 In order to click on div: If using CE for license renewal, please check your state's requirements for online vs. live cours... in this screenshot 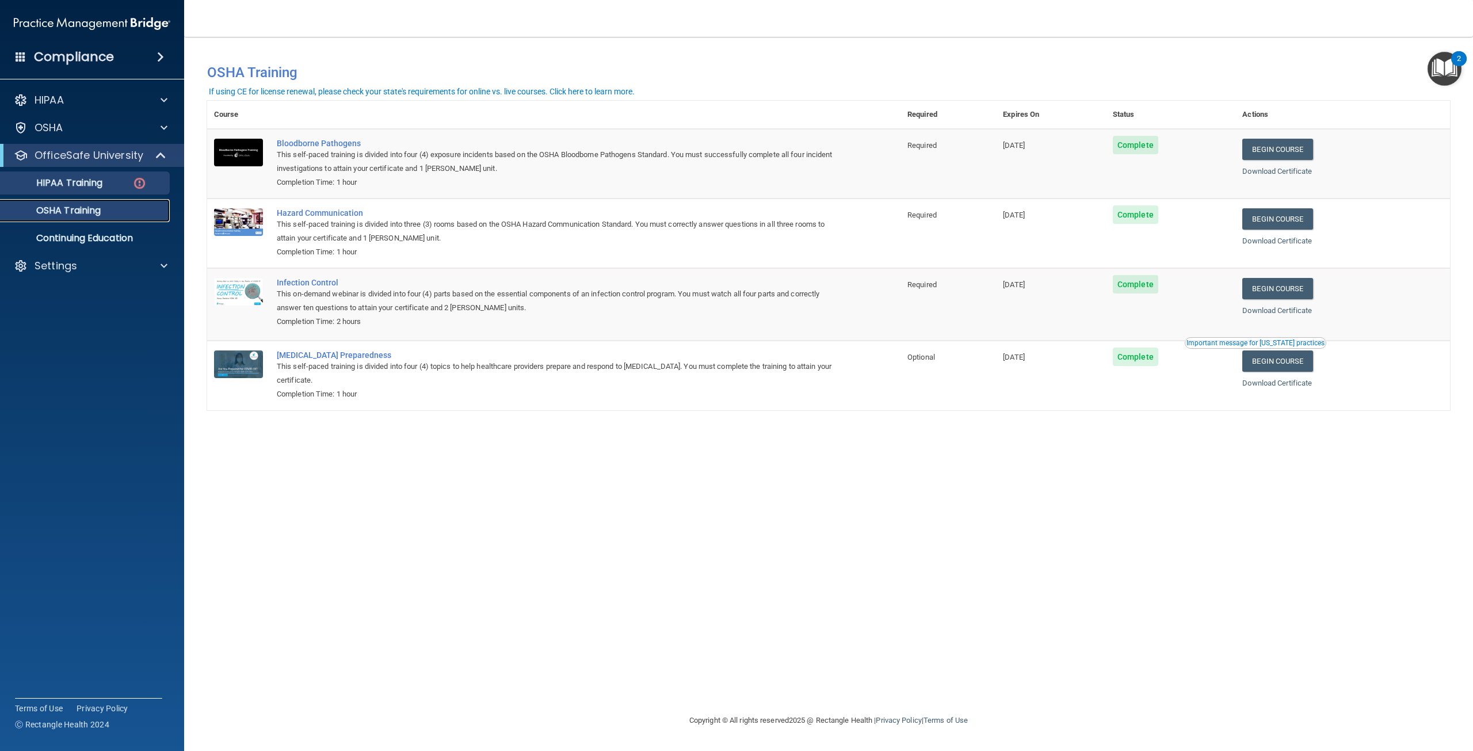, I will do `click(422, 91)`.